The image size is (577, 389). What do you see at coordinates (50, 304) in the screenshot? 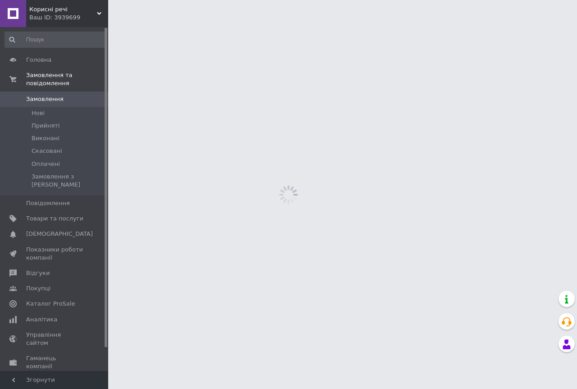
I see `span: Каталог ProSale` at bounding box center [50, 304].